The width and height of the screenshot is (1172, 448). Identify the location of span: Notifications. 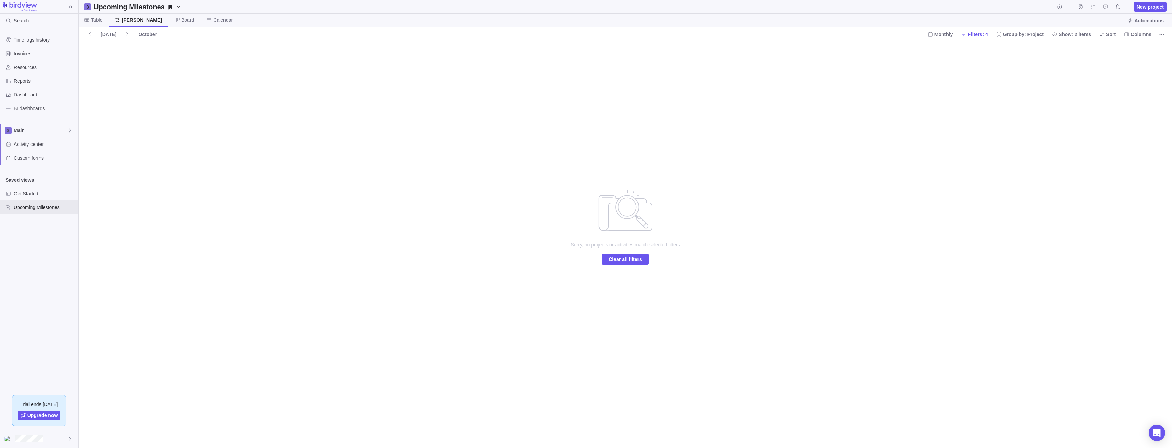
(1117, 7).